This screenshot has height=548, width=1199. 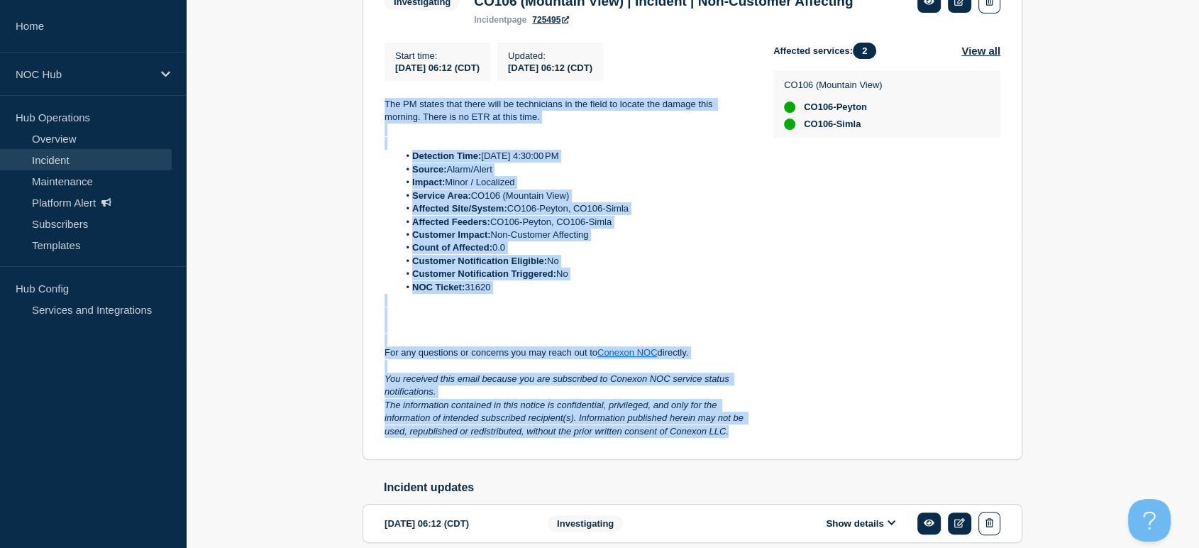 I want to click on strong: Impact:, so click(x=429, y=182).